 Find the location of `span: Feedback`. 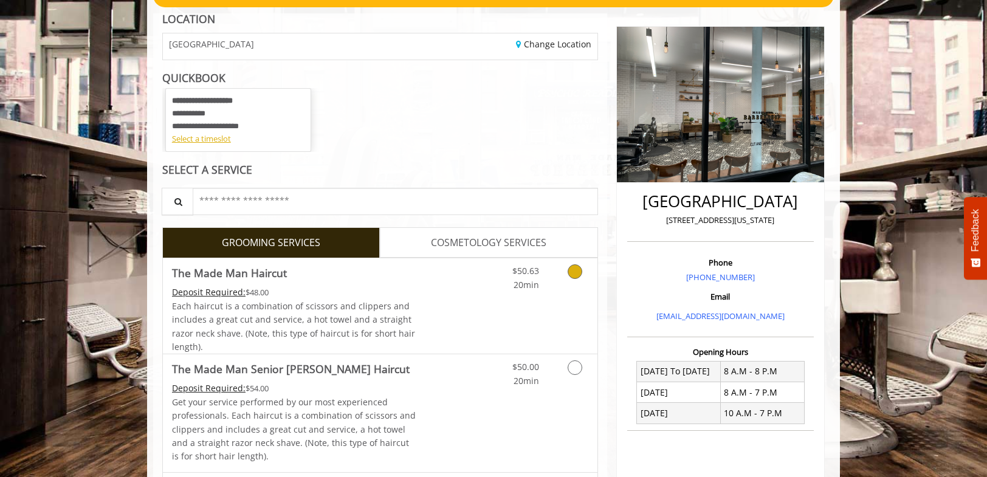

span: Feedback is located at coordinates (975, 230).